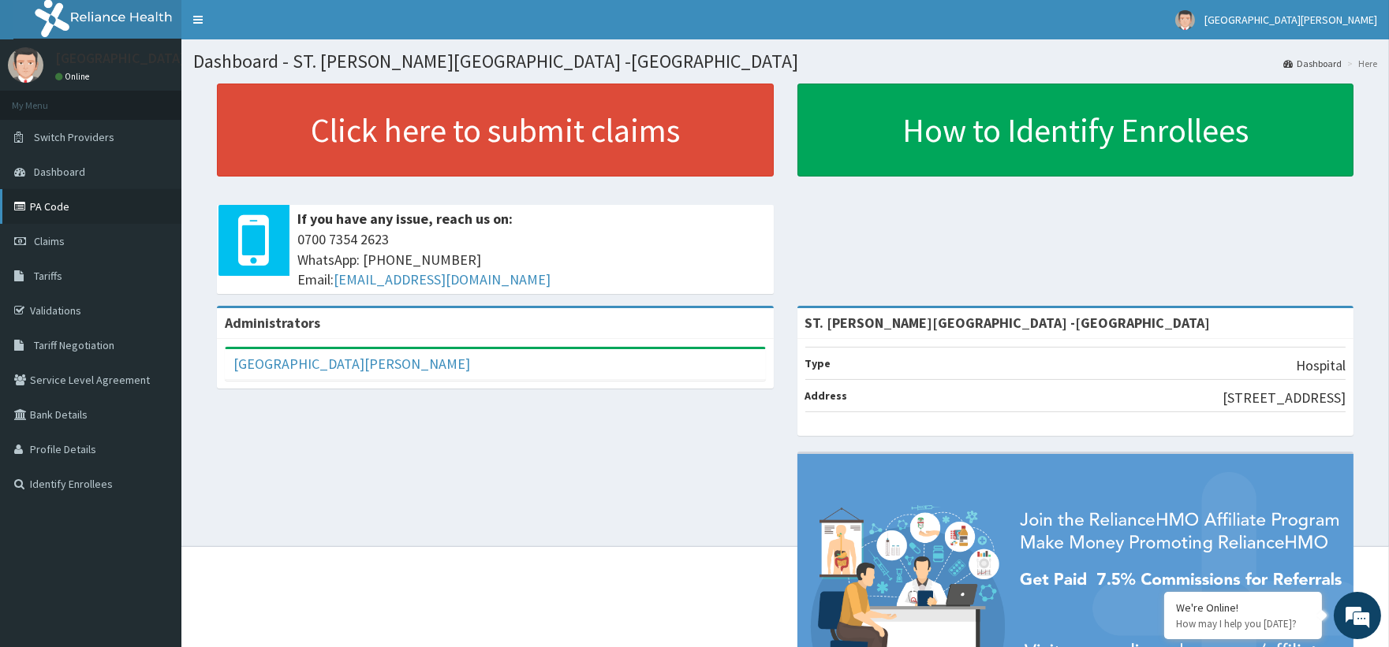  Describe the element at coordinates (1243, 624) in the screenshot. I see `p: How may I help you today?` at that location.